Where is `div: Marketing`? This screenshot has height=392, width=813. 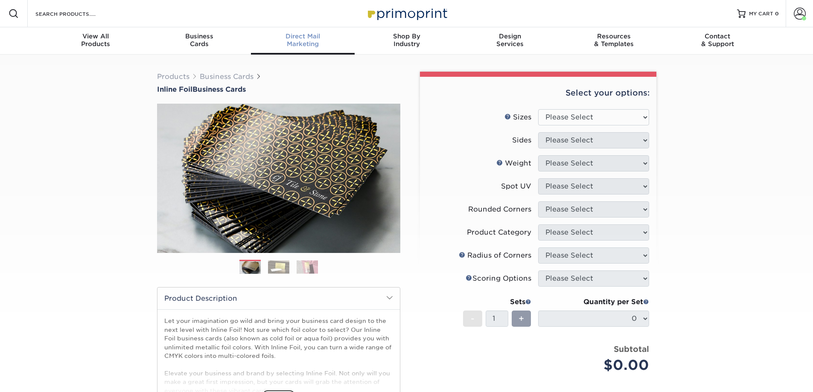 div: Marketing is located at coordinates (302, 40).